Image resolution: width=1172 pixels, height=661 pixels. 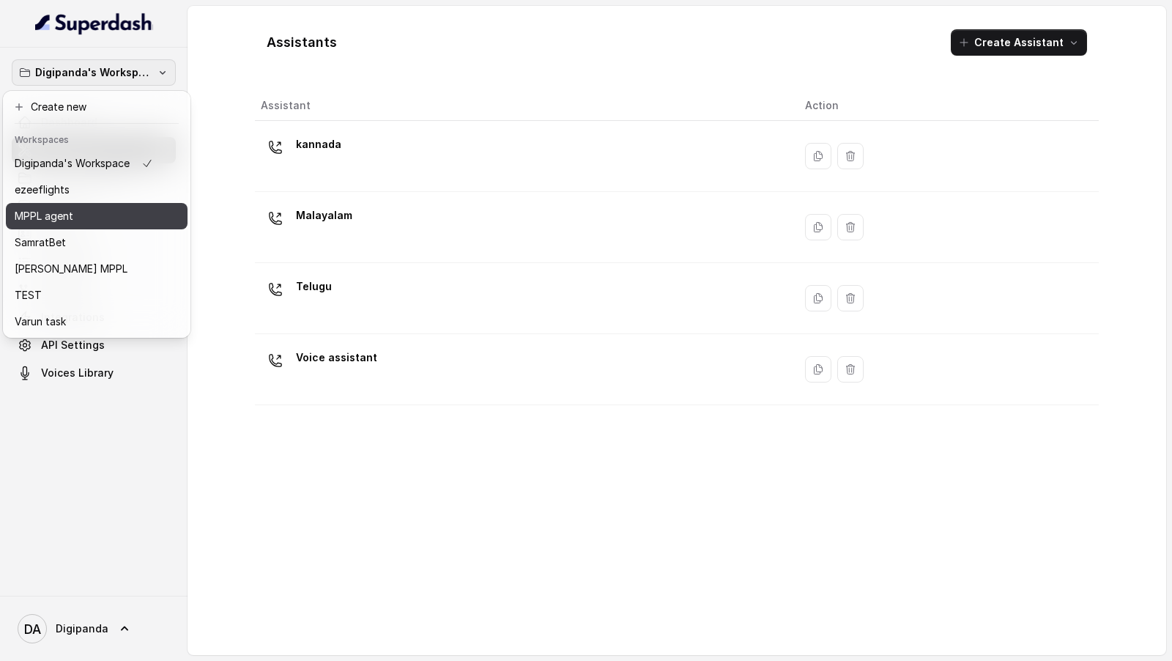 I want to click on p: SamratBet, so click(x=40, y=242).